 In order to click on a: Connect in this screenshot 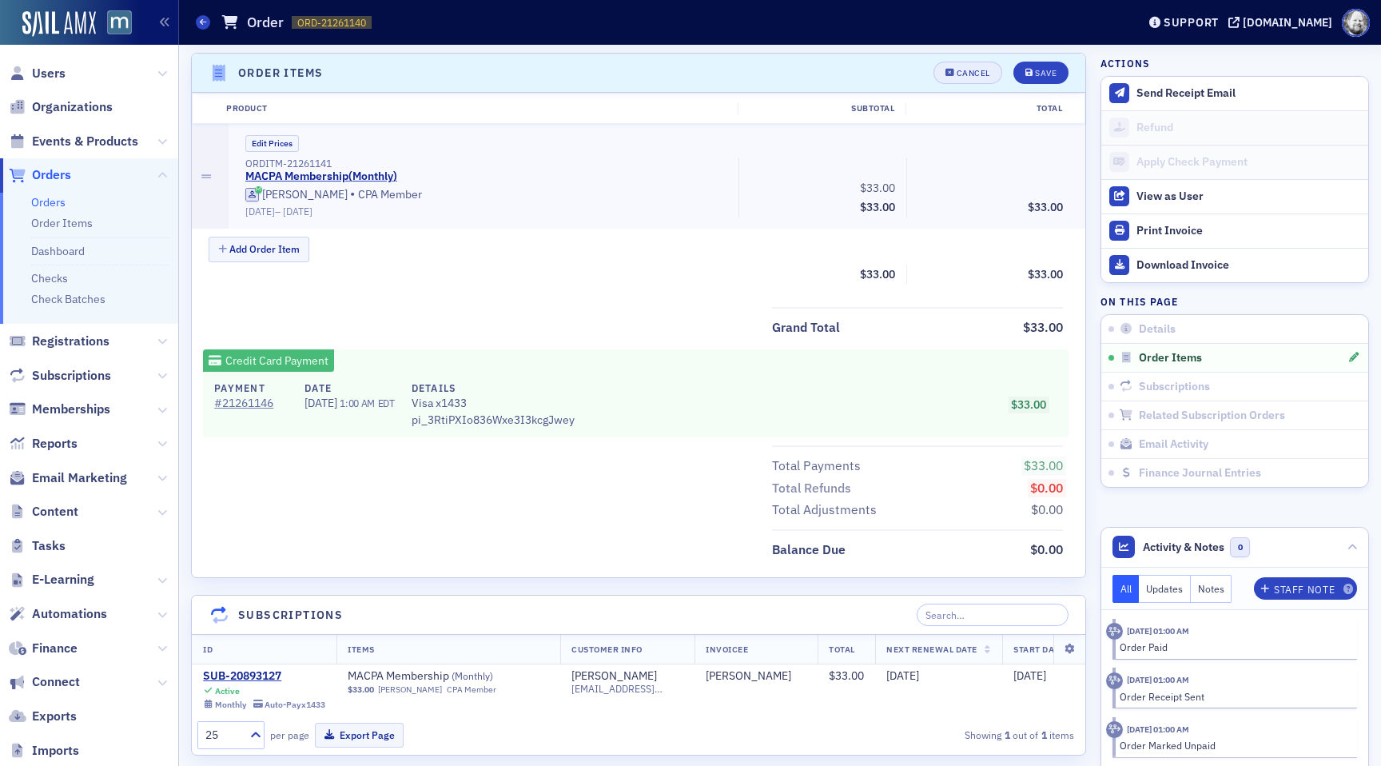, I will do `click(44, 682)`.